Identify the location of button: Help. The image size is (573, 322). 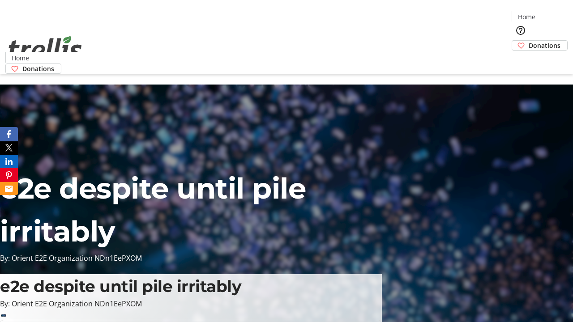
(520, 30).